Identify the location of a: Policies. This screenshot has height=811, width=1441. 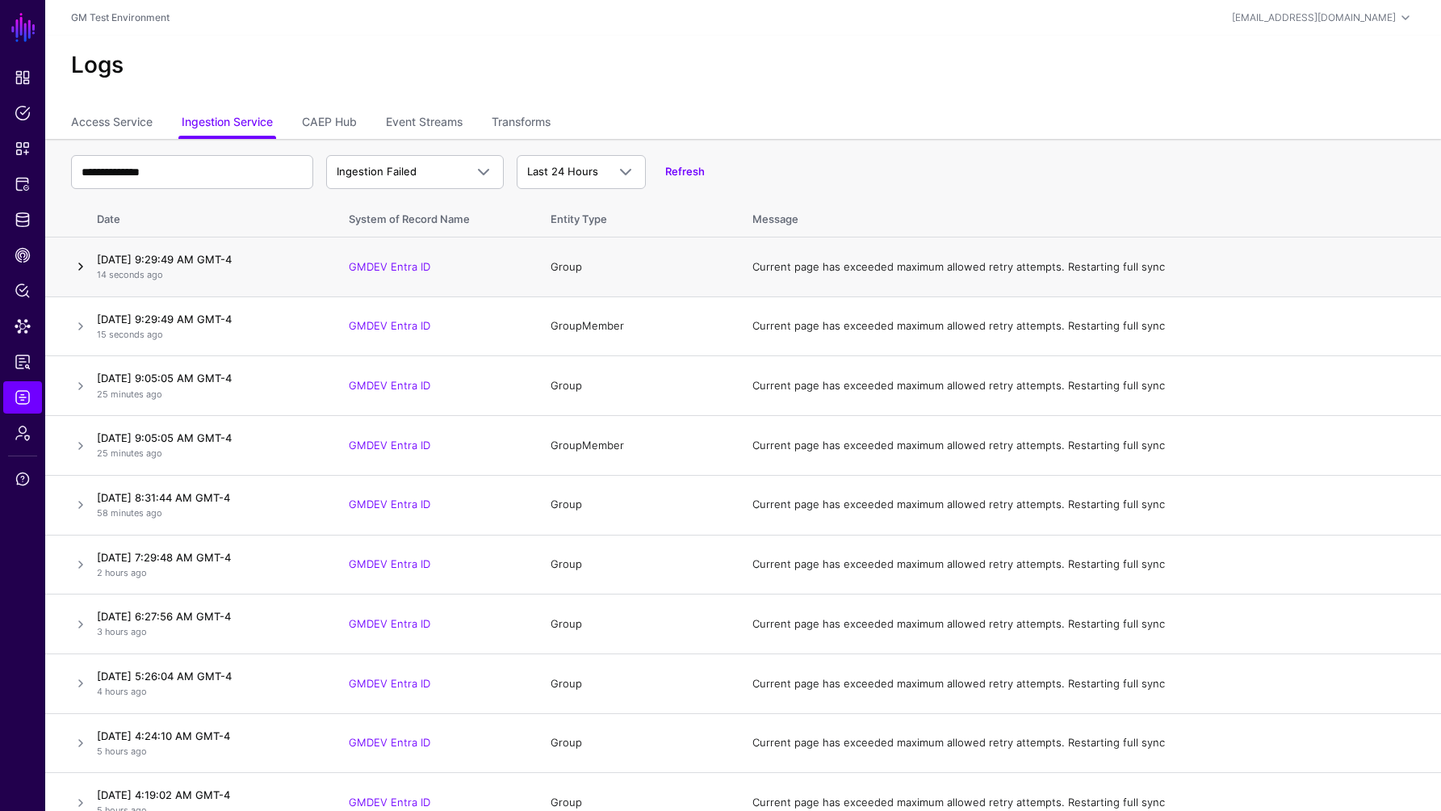
(23, 113).